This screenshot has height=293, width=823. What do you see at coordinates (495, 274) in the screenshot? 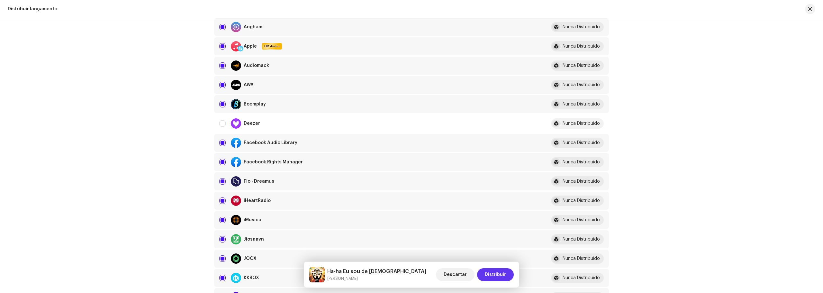
I see `button: Distribuir` at bounding box center [495, 274].